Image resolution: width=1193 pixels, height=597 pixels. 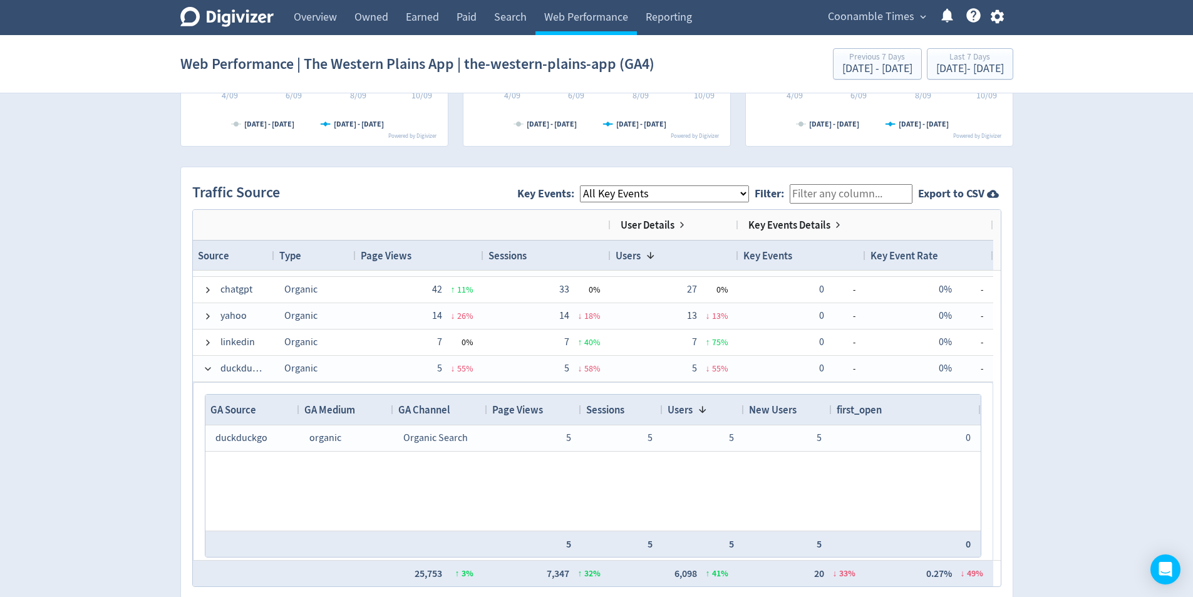 I want to click on span: Key Events Details, so click(x=789, y=225).